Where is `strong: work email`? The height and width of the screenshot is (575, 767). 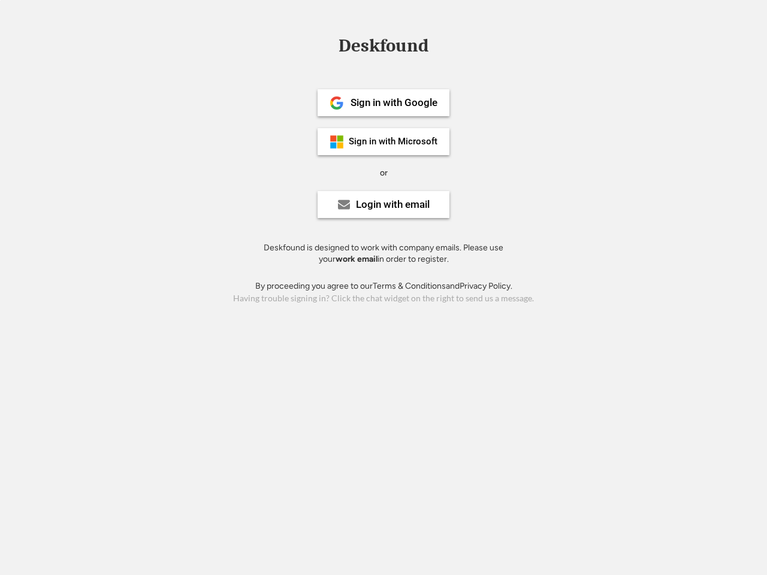 strong: work email is located at coordinates (356, 259).